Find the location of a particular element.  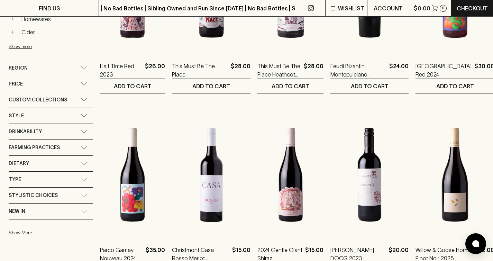

p: Checkout is located at coordinates (472, 8).